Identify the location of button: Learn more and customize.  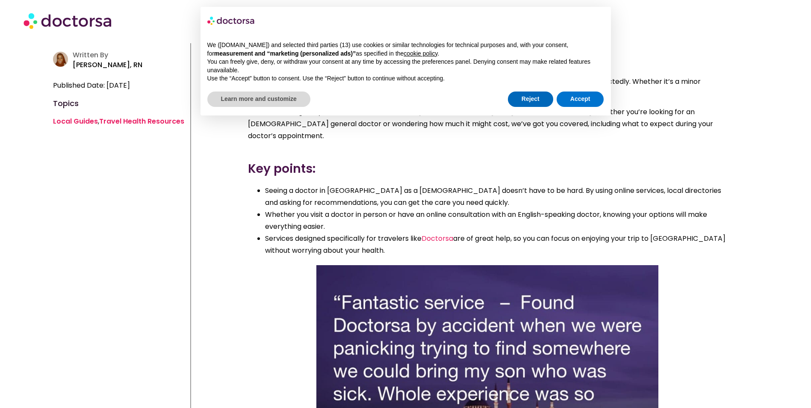
(259, 99).